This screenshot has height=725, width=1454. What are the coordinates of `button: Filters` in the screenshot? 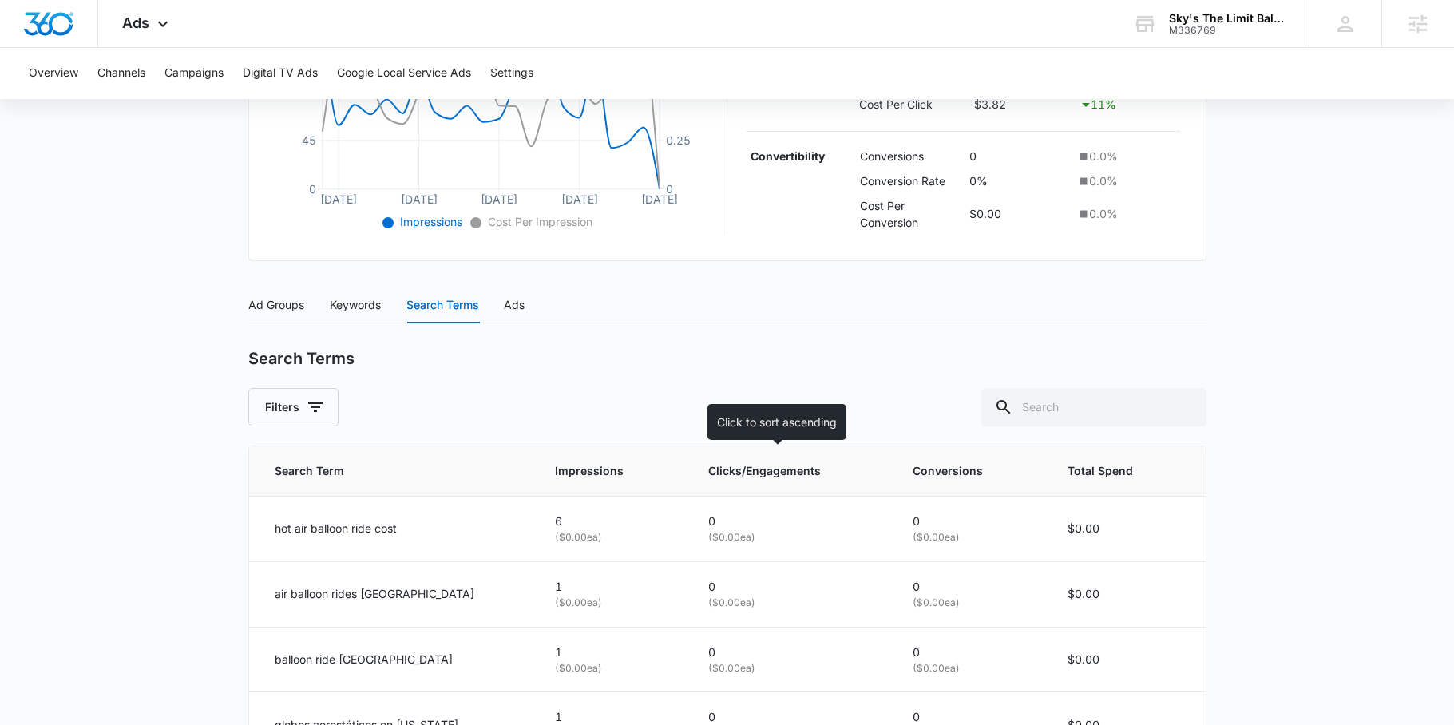 It's located at (293, 407).